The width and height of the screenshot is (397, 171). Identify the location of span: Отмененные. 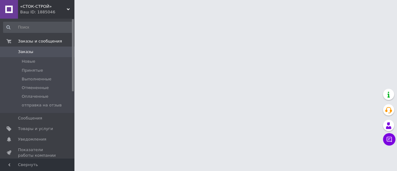
(35, 88).